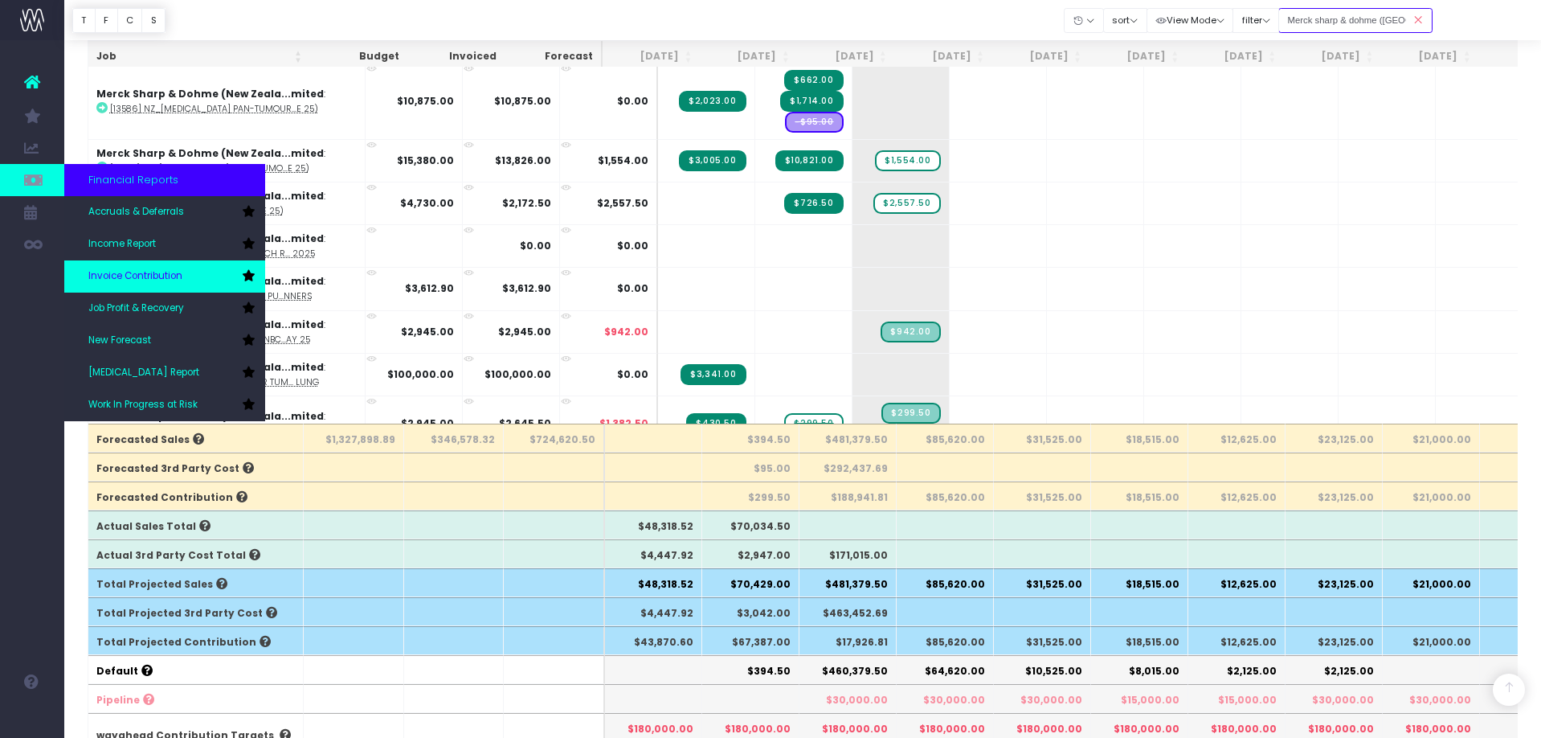  Describe the element at coordinates (425, 160) in the screenshot. I see `strong: $15,380.00` at that location.